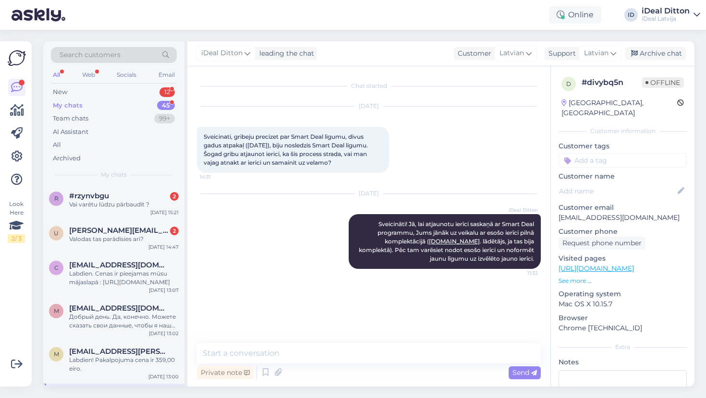 The image size is (706, 398). What do you see at coordinates (447, 241) in the screenshot?
I see `span: Sveicināti! Jā, lai atjaunotu ierīci saskaņā ar Smart Deal programmu, Jums jānāk uz veikalu ar es...` at bounding box center [447, 241].